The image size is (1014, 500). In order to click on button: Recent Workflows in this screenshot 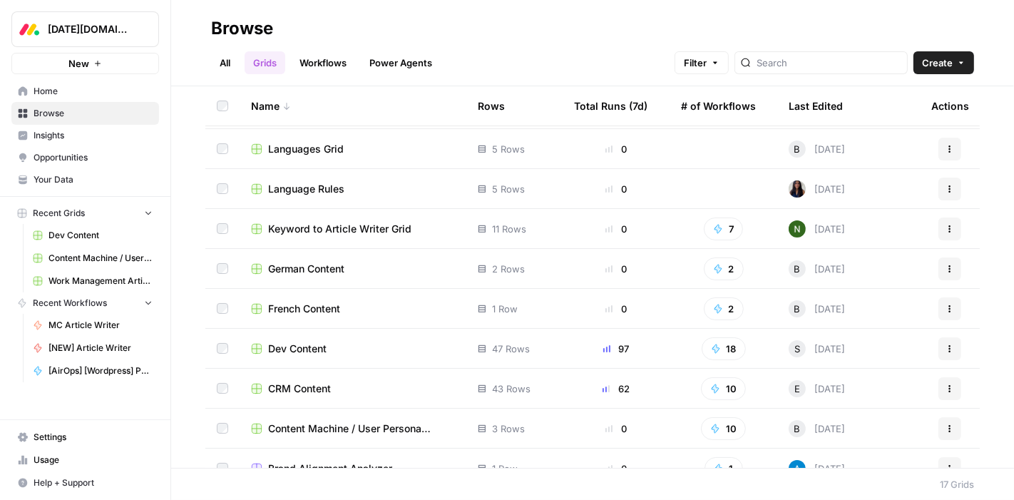, I will do `click(85, 303)`.